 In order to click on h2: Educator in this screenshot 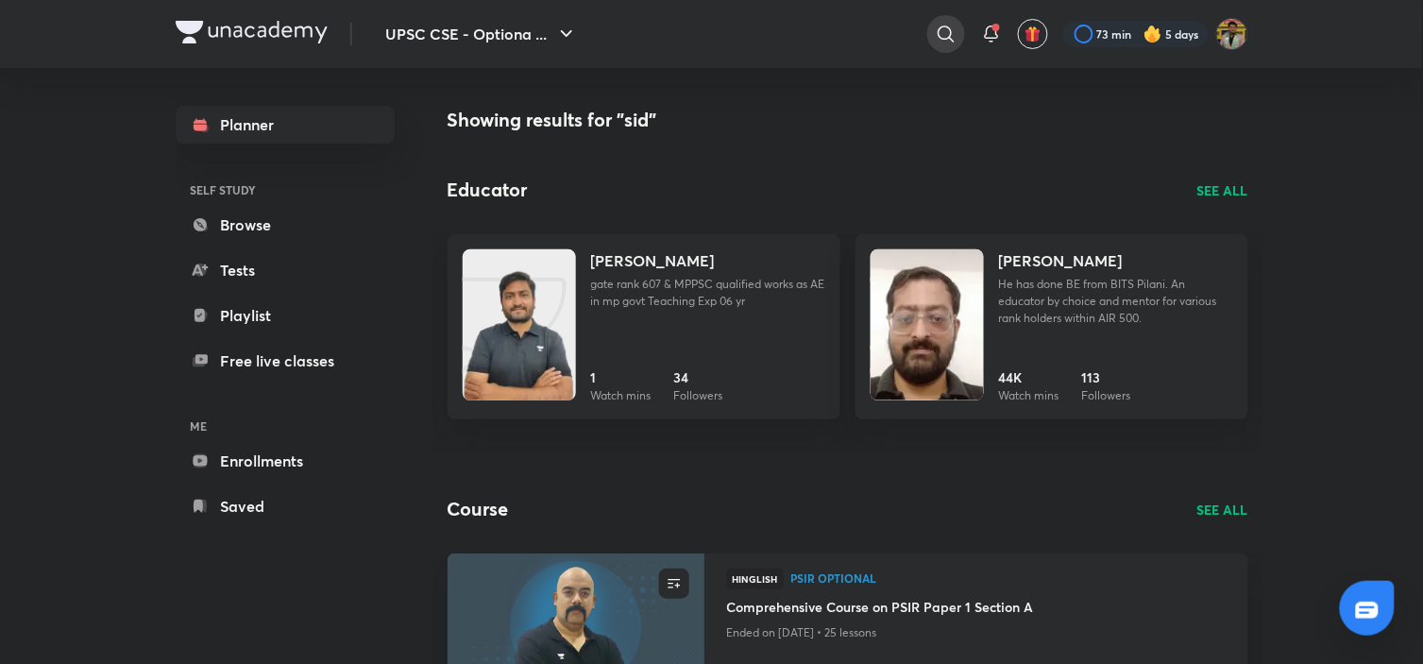, I will do `click(487, 190)`.